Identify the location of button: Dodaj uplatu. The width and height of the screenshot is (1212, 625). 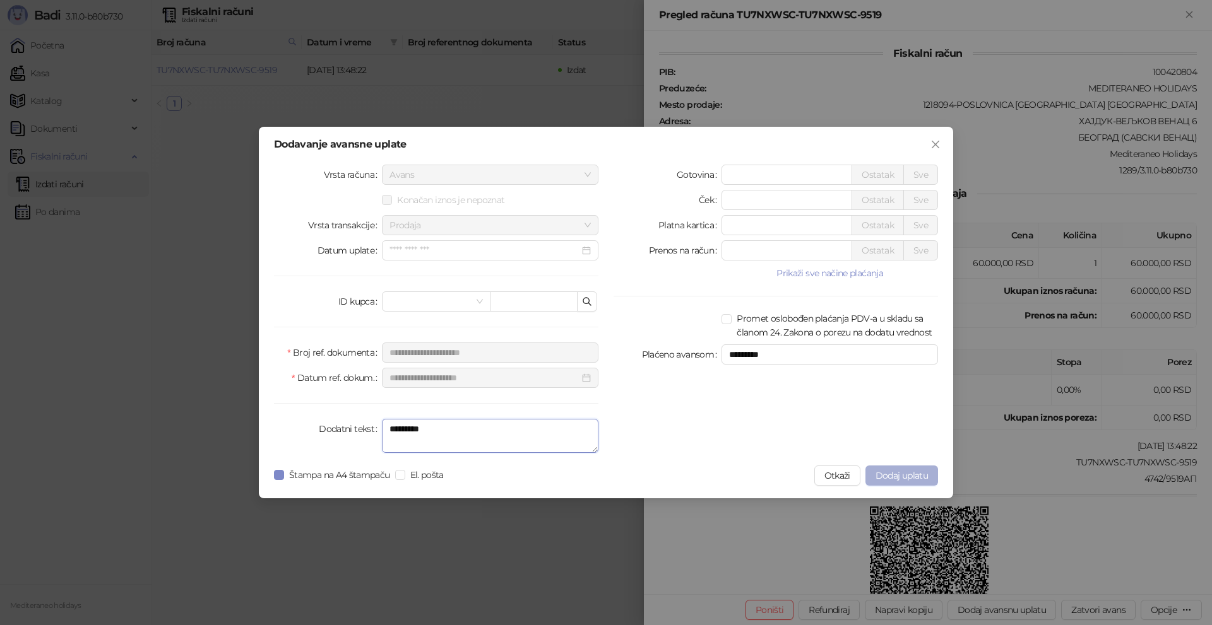
(901, 476).